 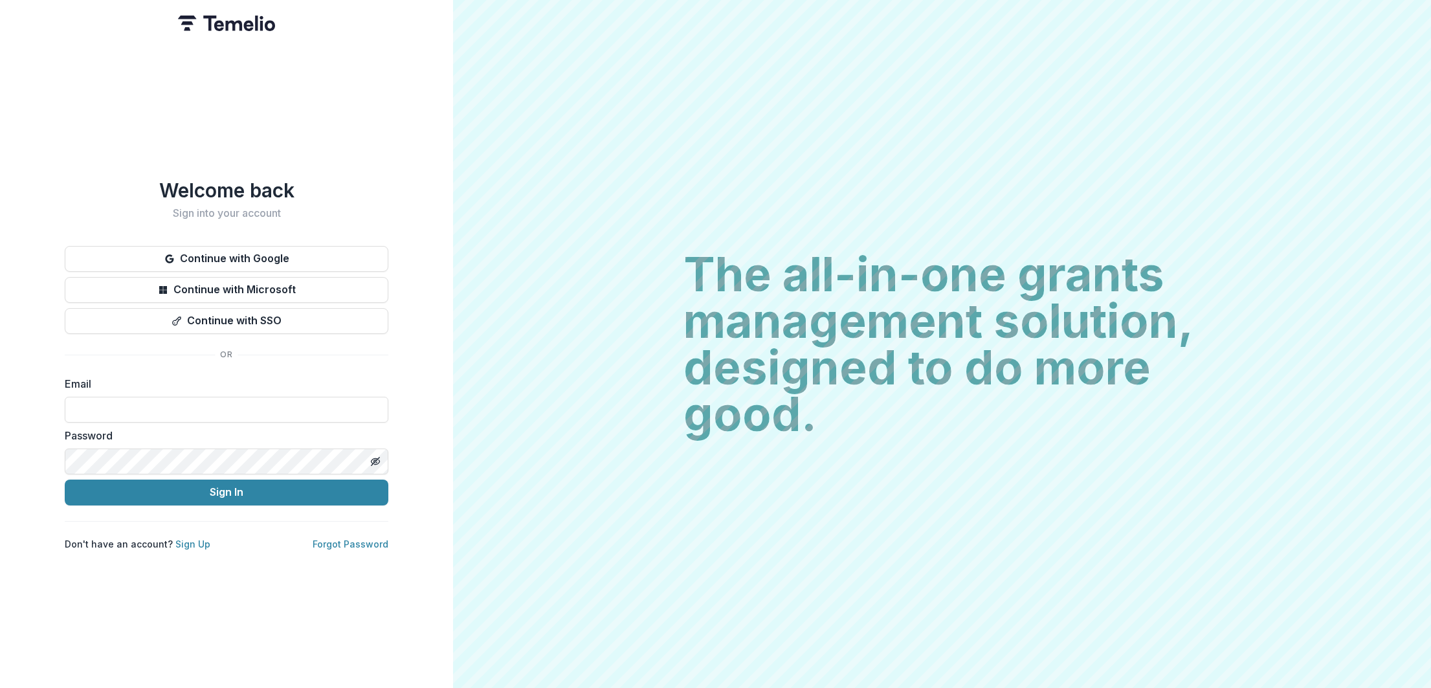 I want to click on label: Password, so click(x=223, y=435).